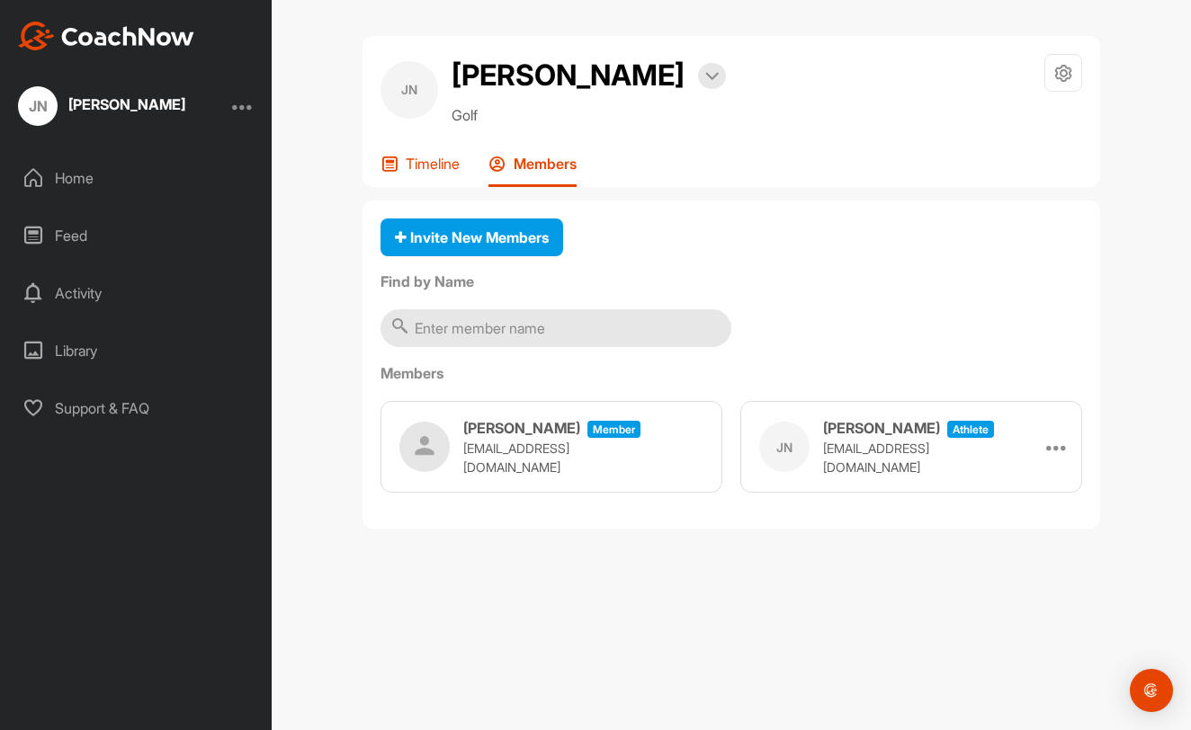  Describe the element at coordinates (106, 36) in the screenshot. I see `img: CoachNow` at that location.